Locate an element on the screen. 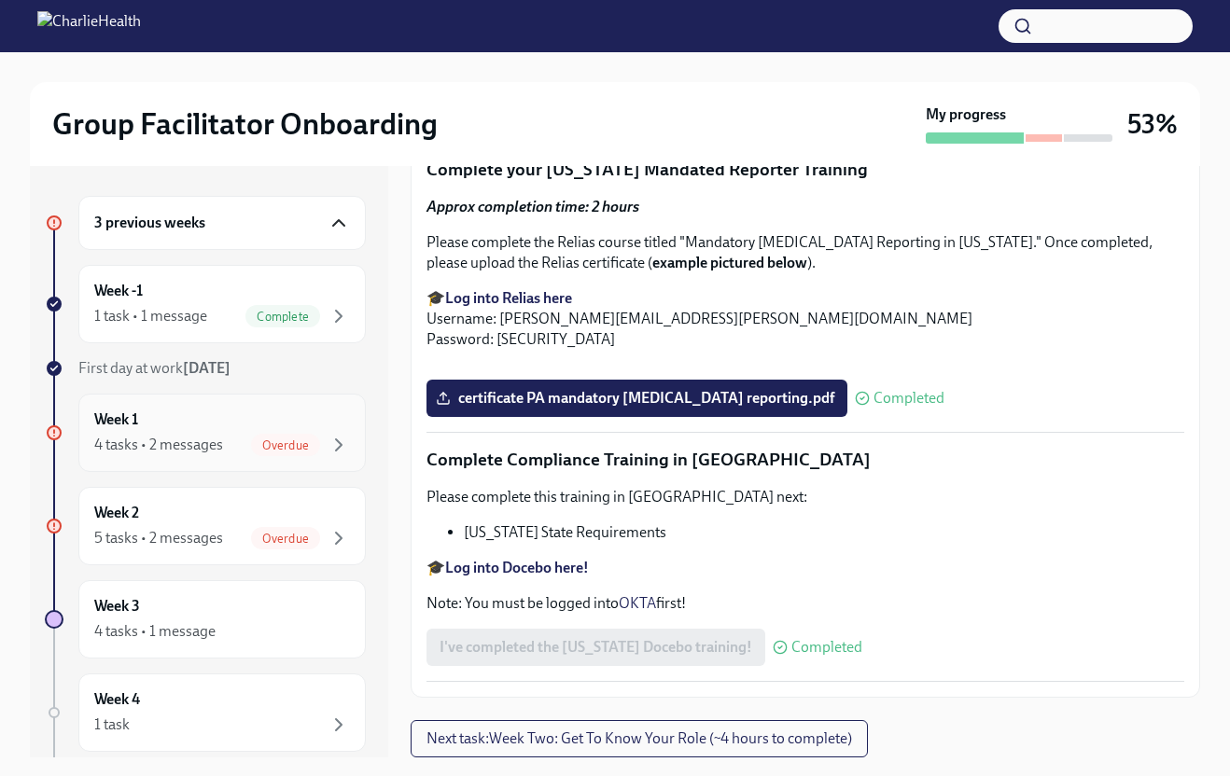 The image size is (1230, 776). a: Log into Relias here is located at coordinates (508, 298).